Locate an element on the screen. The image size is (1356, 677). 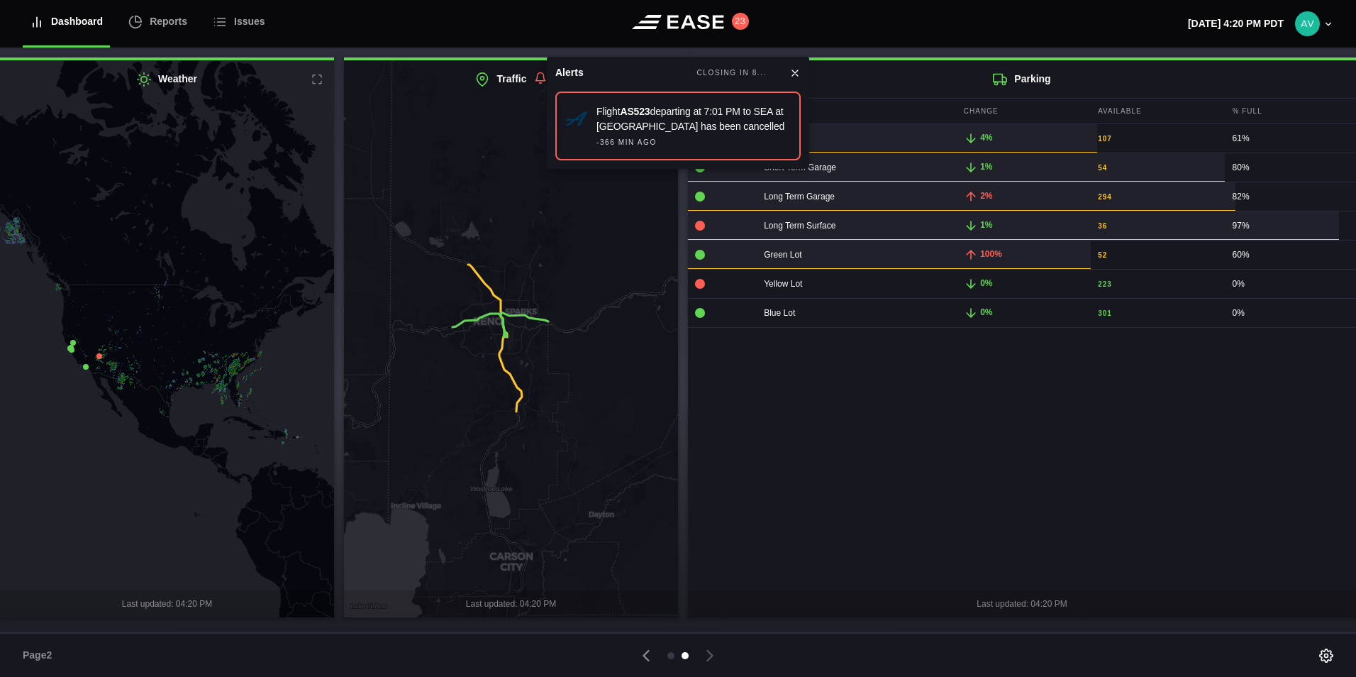
strong: AS523 is located at coordinates (635, 111).